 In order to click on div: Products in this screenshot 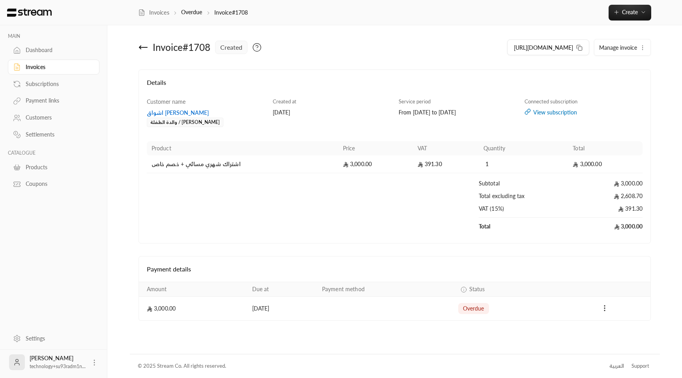, I will do `click(58, 167)`.